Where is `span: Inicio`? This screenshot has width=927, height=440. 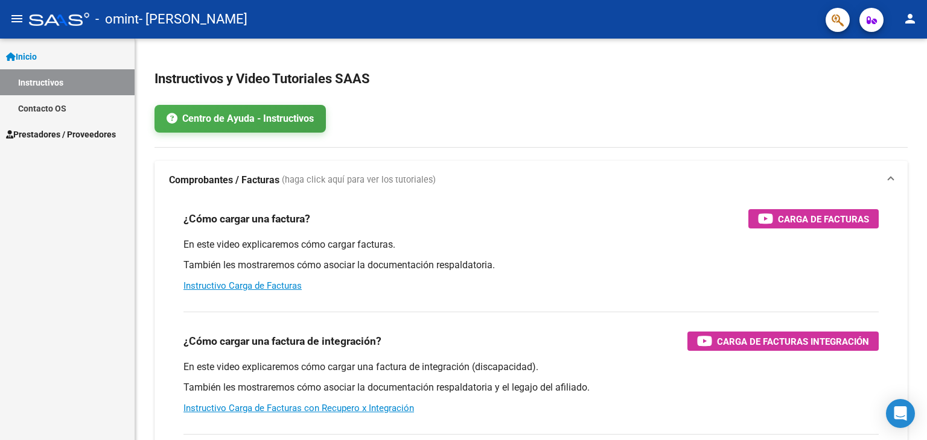
span: Inicio is located at coordinates (21, 57).